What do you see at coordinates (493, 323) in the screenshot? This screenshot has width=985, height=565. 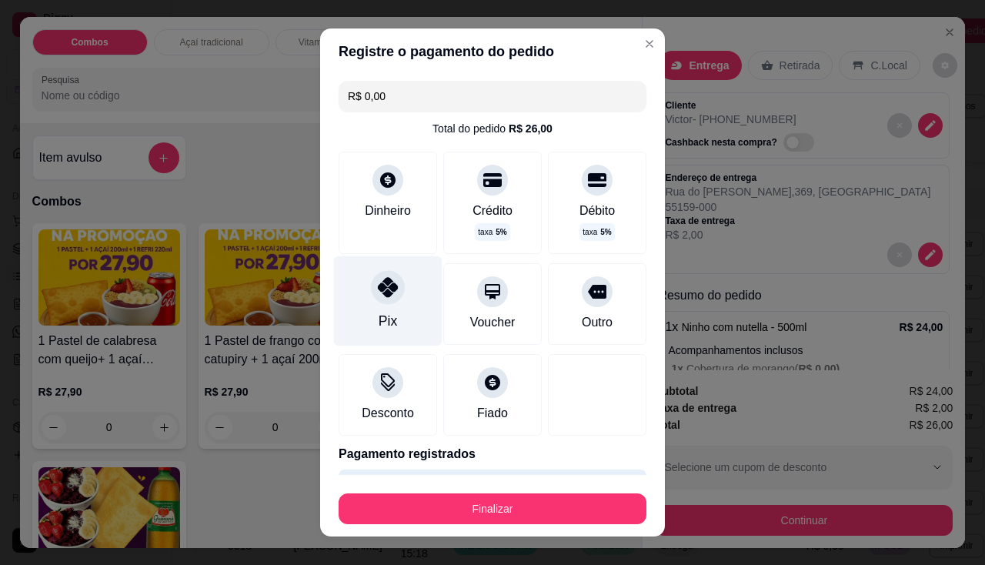 I see `div: Voucher` at bounding box center [493, 323].